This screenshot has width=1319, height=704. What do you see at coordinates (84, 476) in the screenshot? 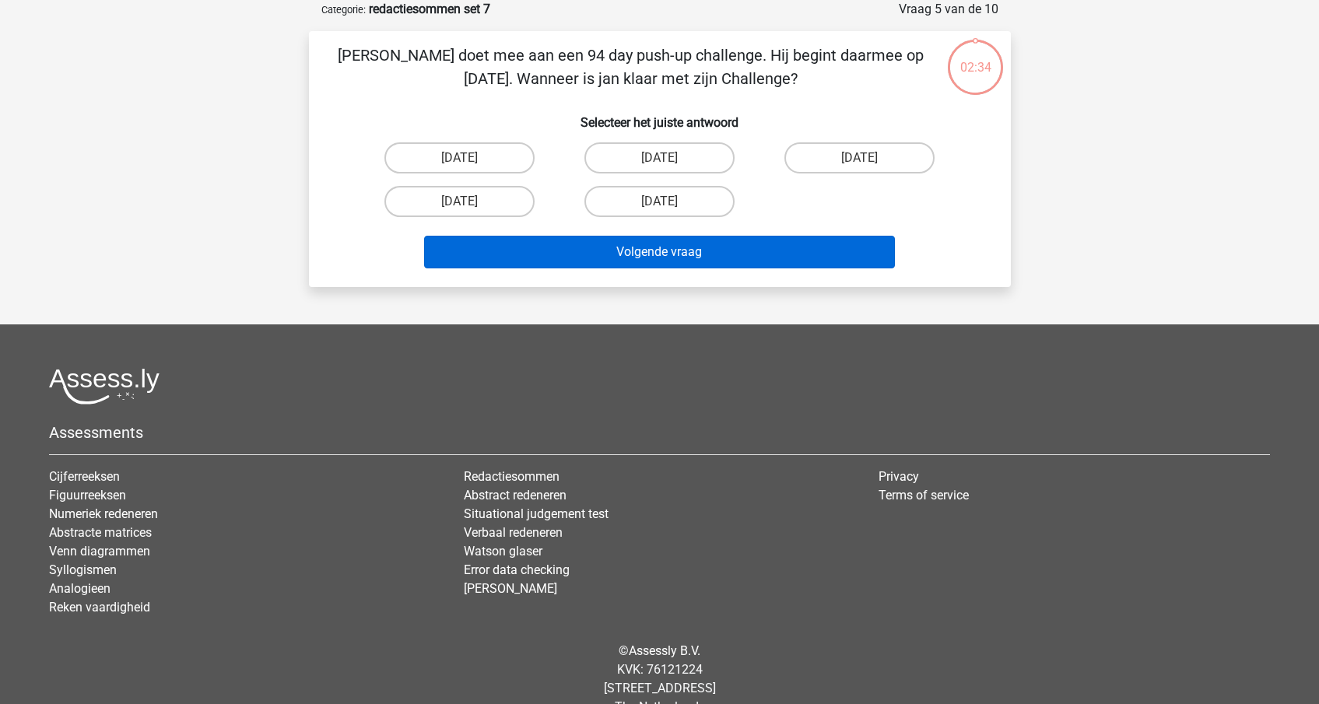
I see `a: Cijferreeksen` at bounding box center [84, 476].